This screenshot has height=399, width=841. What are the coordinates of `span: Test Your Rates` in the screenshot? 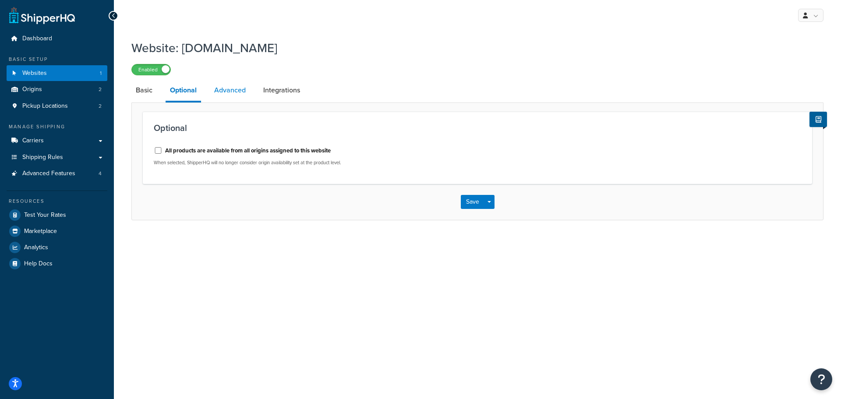 It's located at (45, 215).